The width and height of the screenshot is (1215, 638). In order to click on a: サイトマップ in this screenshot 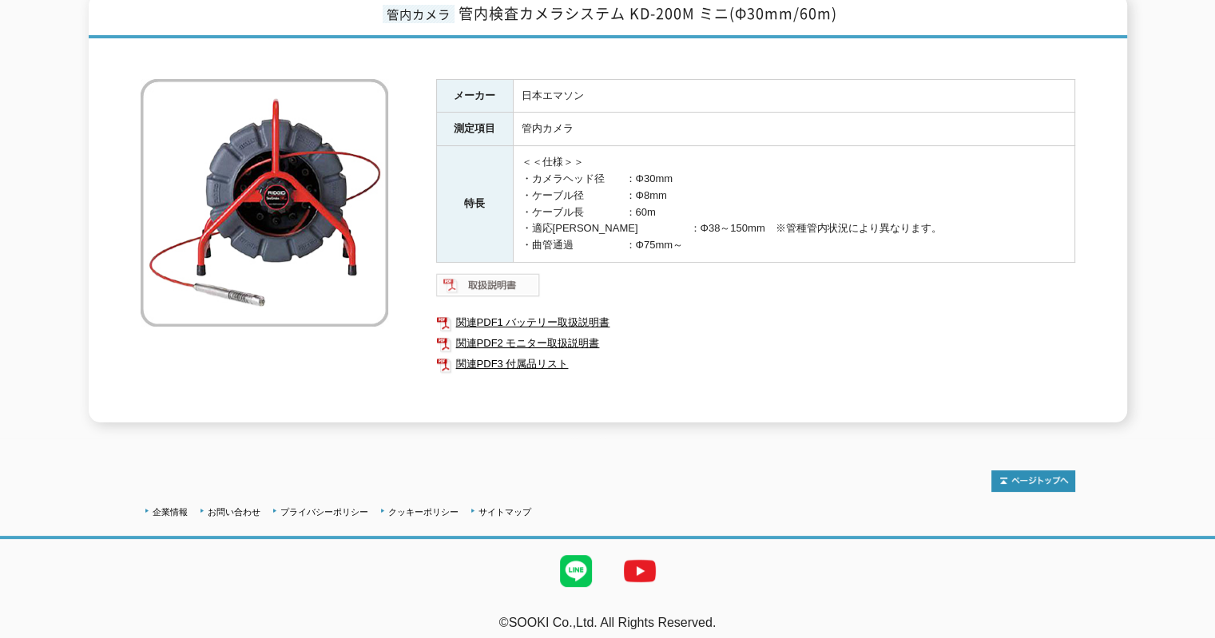, I will do `click(505, 512)`.